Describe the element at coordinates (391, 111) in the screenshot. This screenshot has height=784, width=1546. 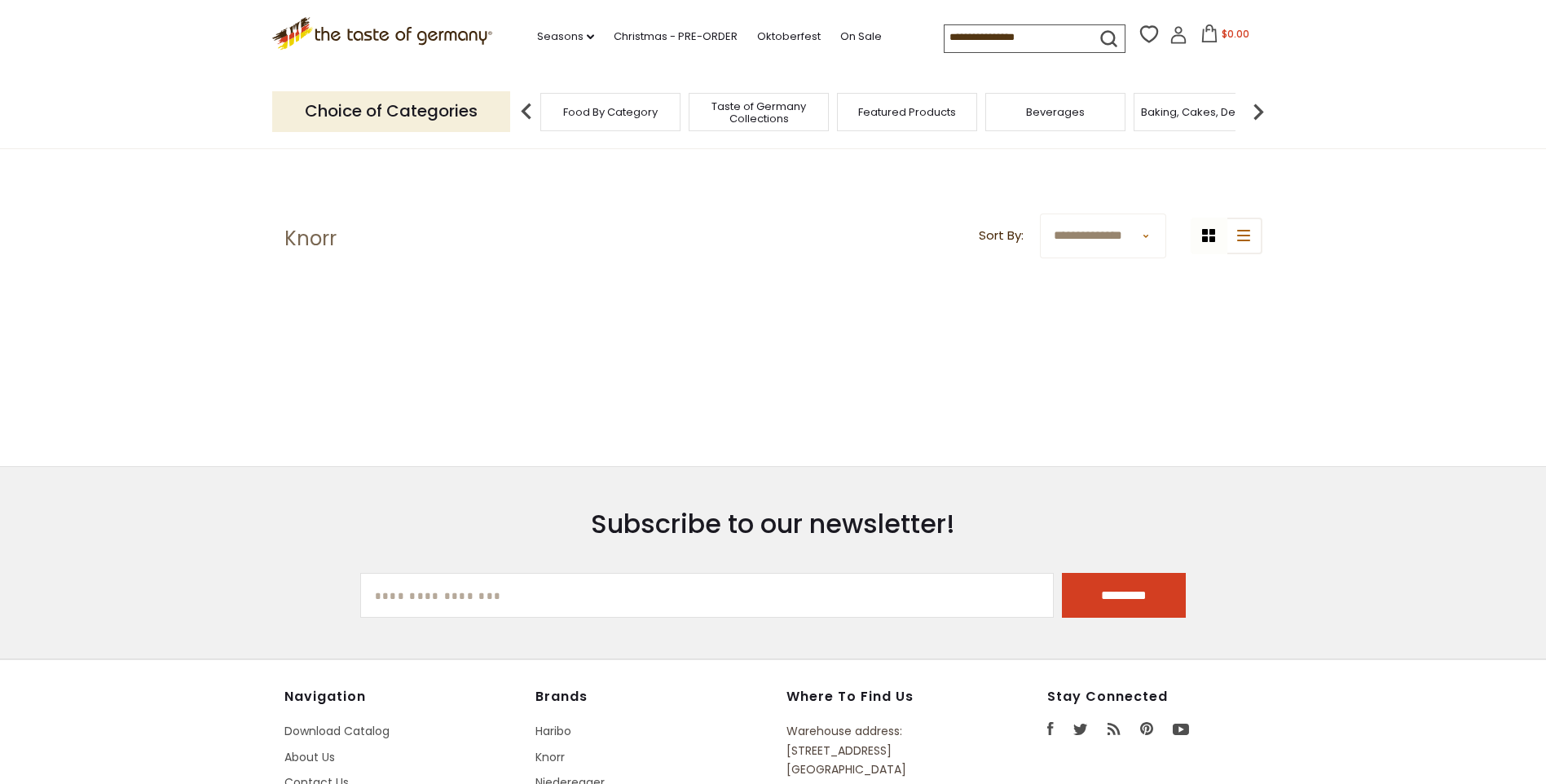
I see `p: Choice of Categories` at that location.